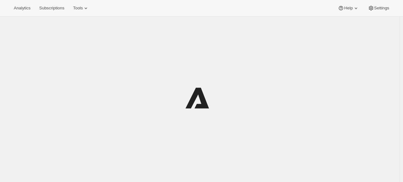 This screenshot has width=403, height=182. Describe the element at coordinates (378, 8) in the screenshot. I see `button: Settings` at that location.